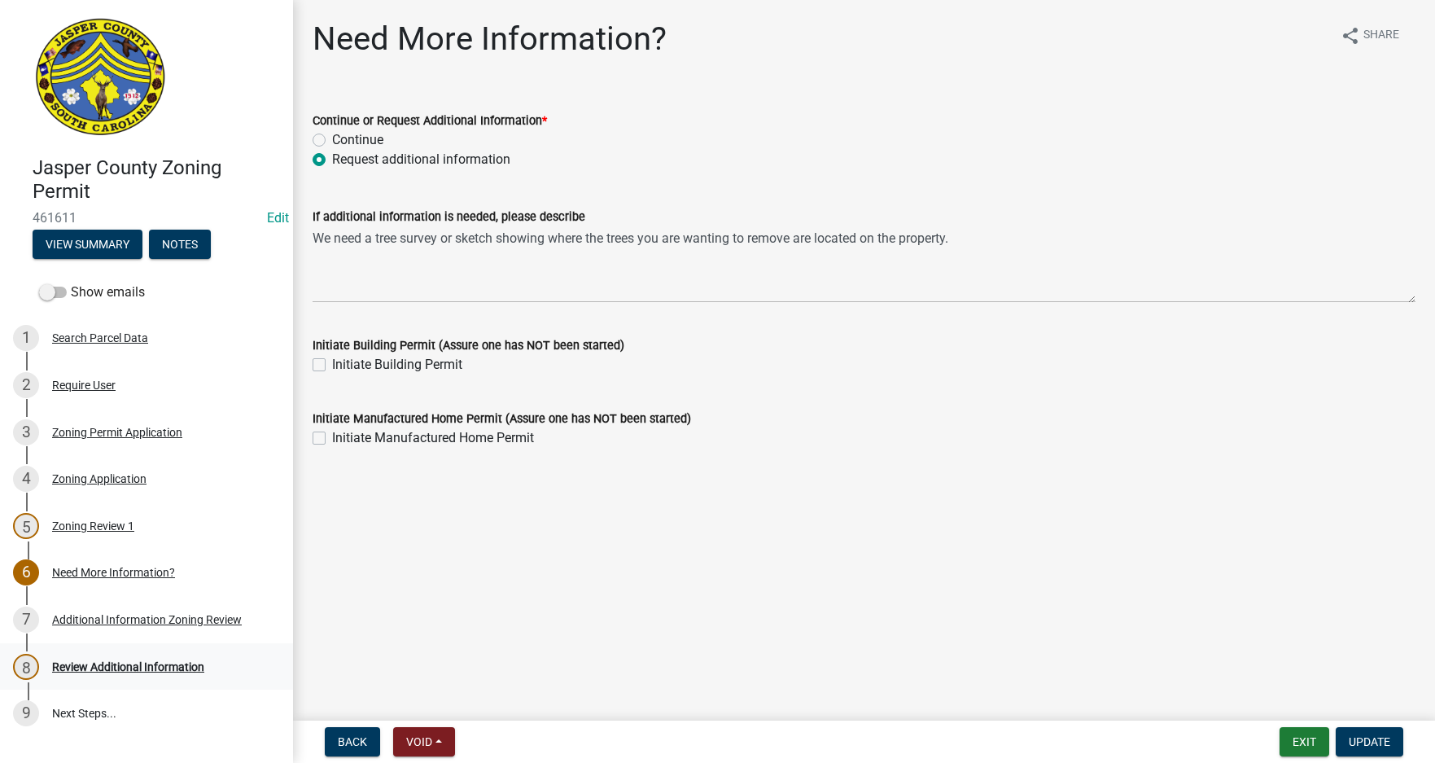  Describe the element at coordinates (26, 713) in the screenshot. I see `div: 9` at that location.